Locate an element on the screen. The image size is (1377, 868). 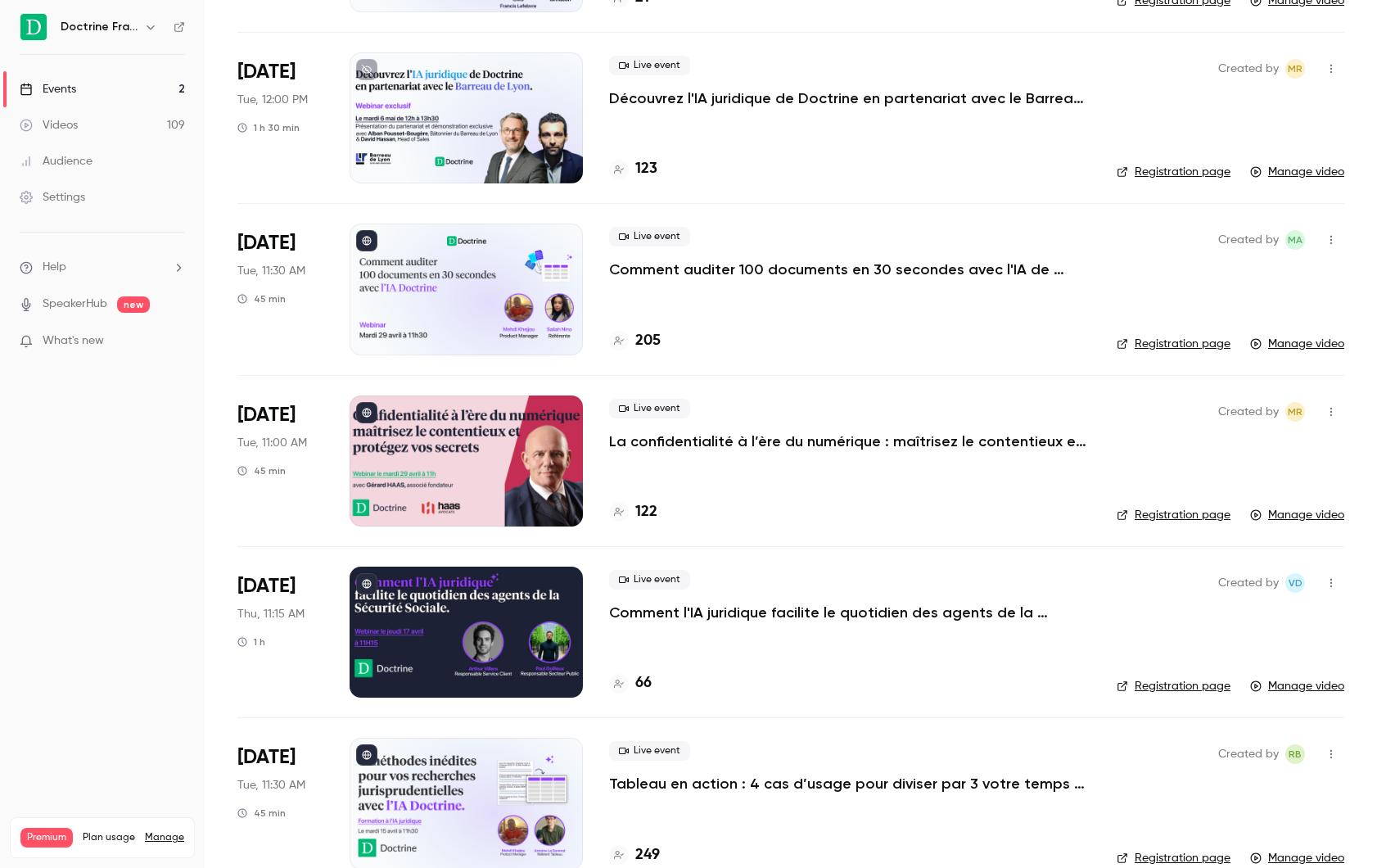
div: Events is located at coordinates (48, 89).